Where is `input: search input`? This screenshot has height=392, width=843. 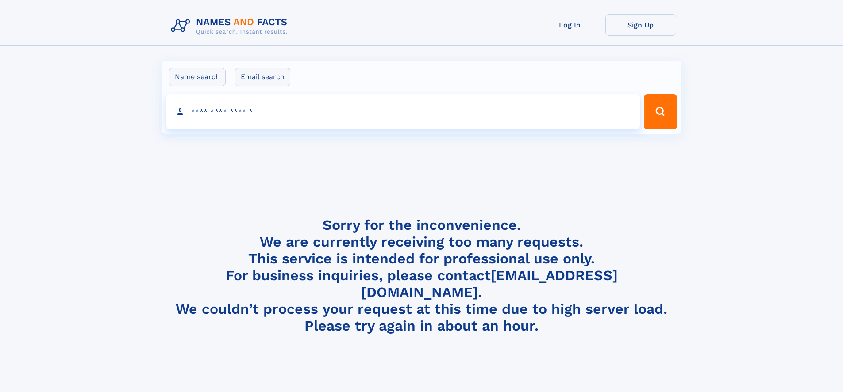
input: search input is located at coordinates (403, 112).